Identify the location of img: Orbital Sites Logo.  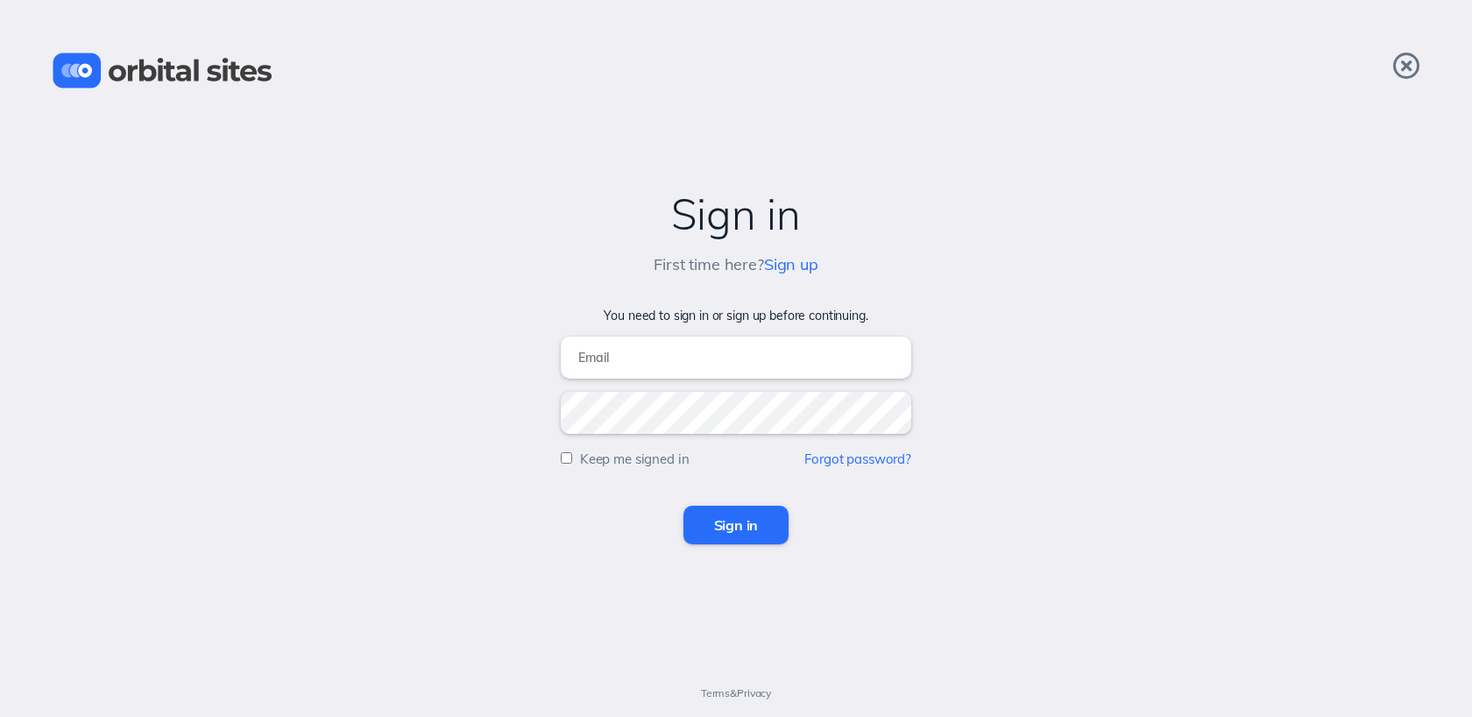
(162, 70).